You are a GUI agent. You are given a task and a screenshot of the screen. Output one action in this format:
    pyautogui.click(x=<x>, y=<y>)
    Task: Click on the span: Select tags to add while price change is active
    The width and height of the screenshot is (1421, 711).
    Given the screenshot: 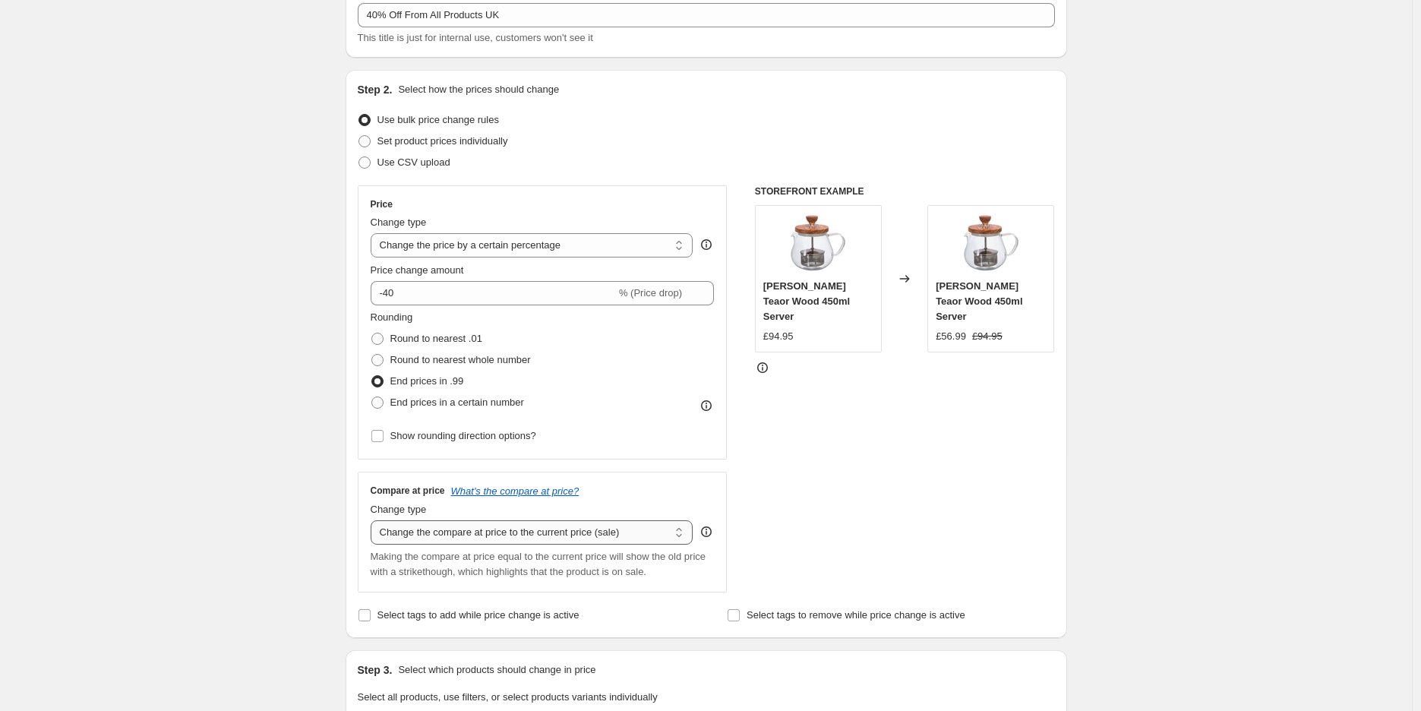 What is the action you would take?
    pyautogui.click(x=478, y=614)
    